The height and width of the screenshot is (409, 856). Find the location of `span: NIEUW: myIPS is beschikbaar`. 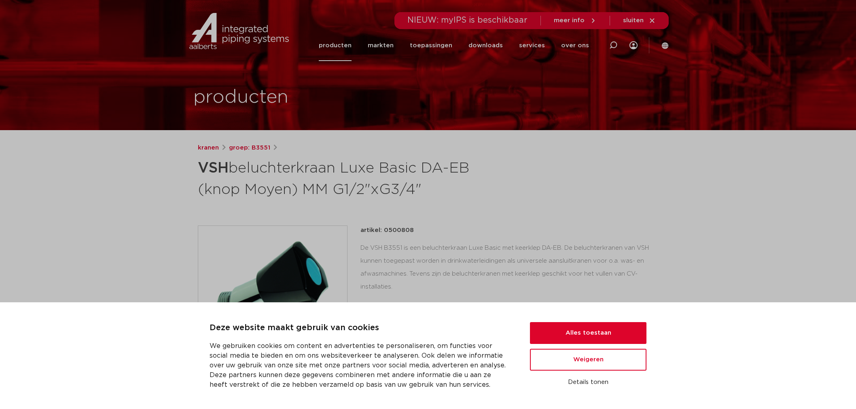

span: NIEUW: myIPS is beschikbaar is located at coordinates (467, 20).